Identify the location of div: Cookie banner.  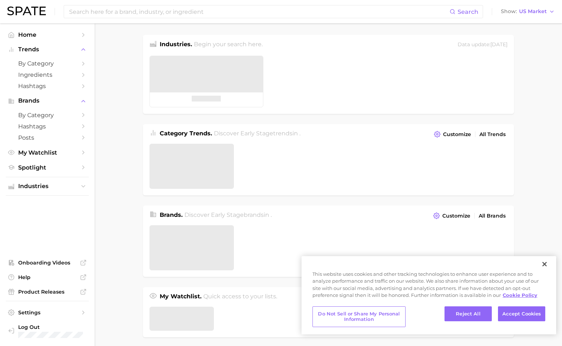
(429, 295).